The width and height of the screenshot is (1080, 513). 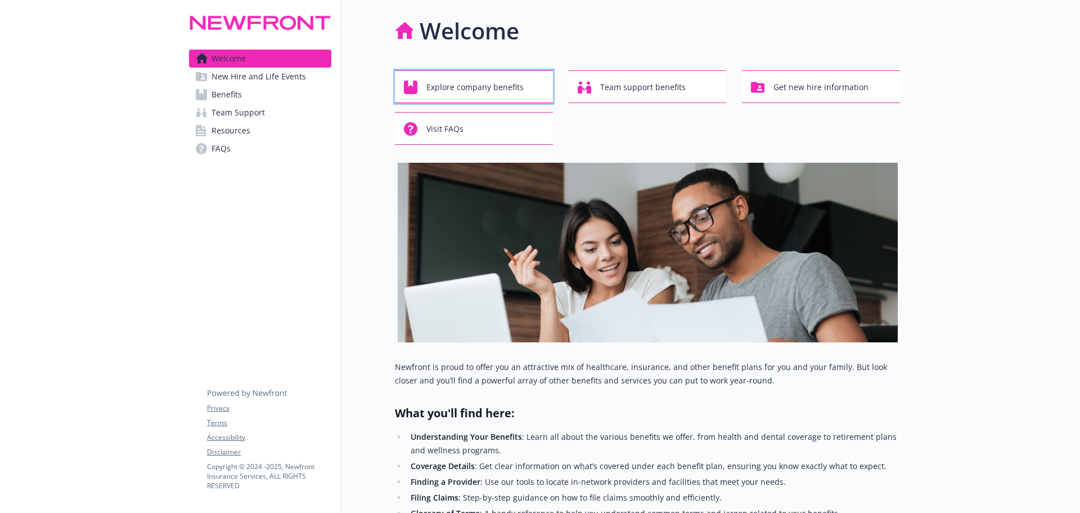 I want to click on a: Accessibility, so click(x=269, y=437).